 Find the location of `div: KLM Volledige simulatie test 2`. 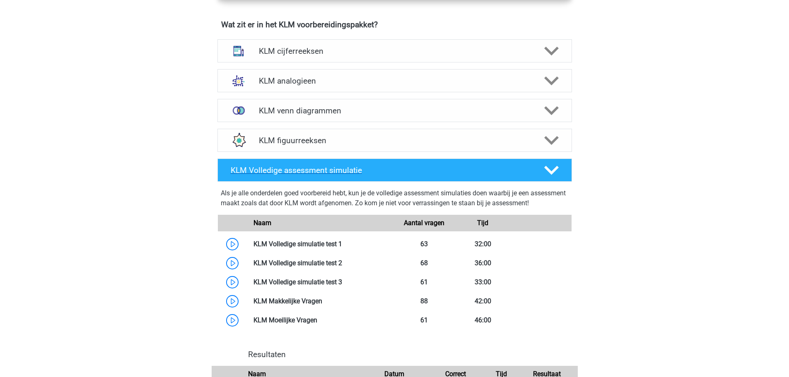

div: KLM Volledige simulatie test 2 is located at coordinates (321, 263).